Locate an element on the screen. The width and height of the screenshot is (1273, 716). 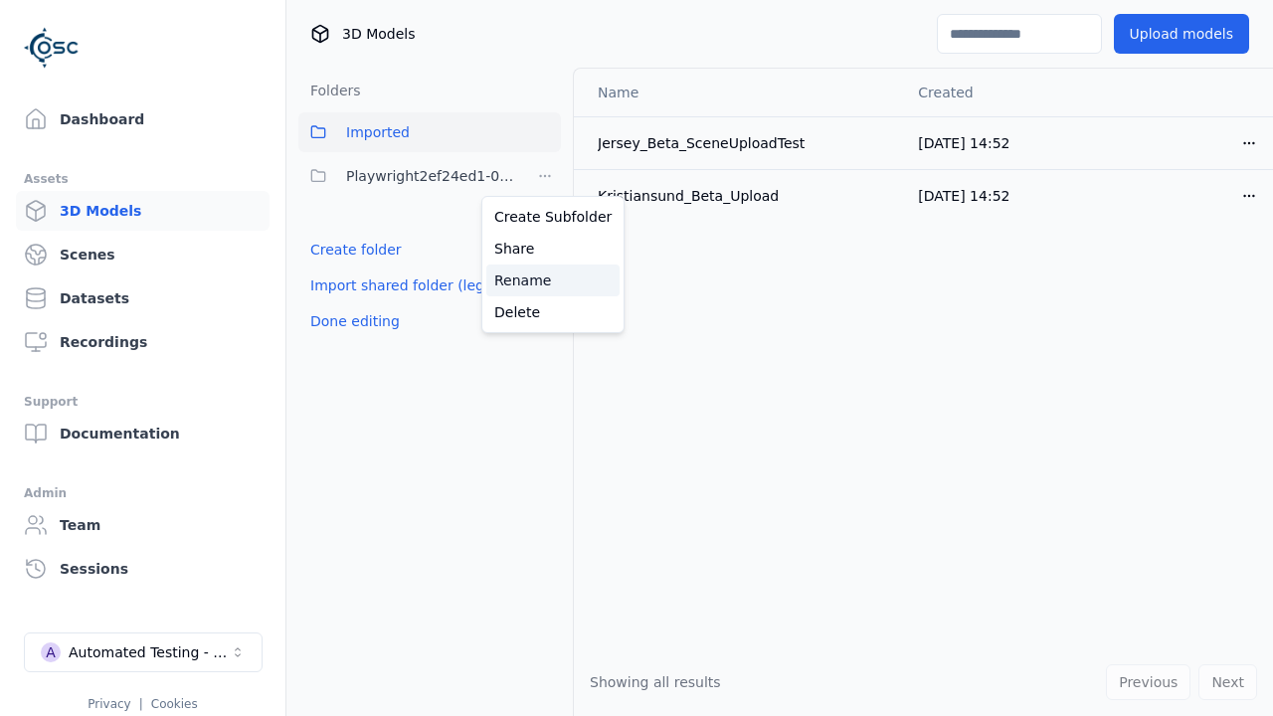
a: Create Subfolder is located at coordinates (553, 217).